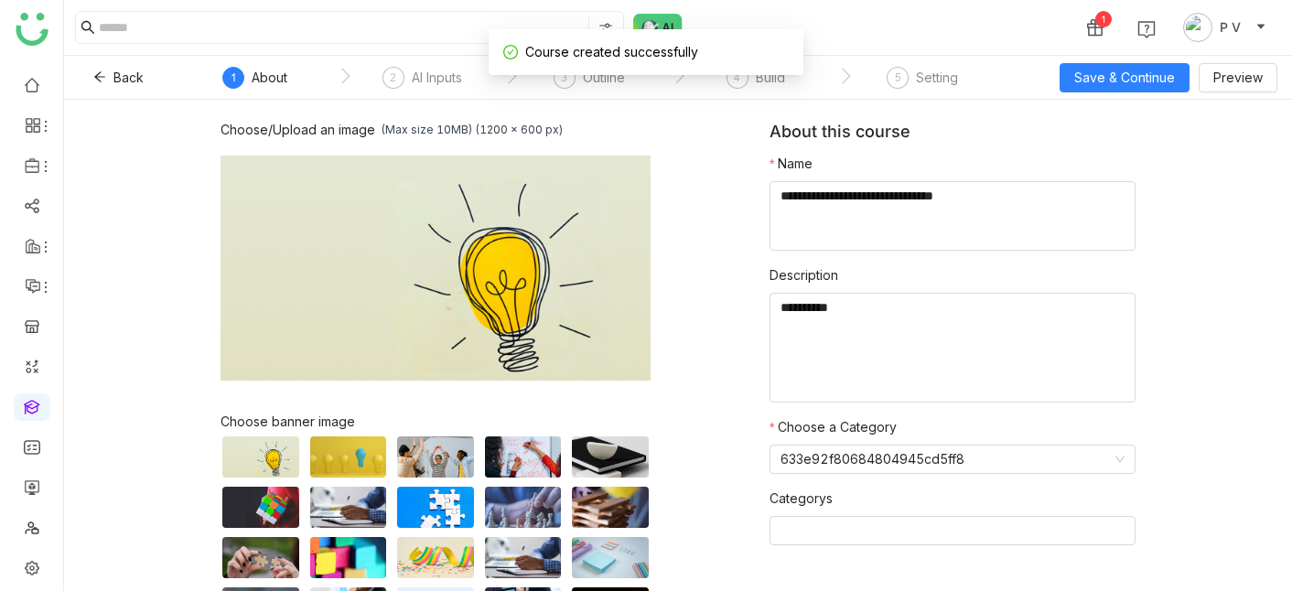 The height and width of the screenshot is (591, 1292). I want to click on button: Preview, so click(1238, 78).